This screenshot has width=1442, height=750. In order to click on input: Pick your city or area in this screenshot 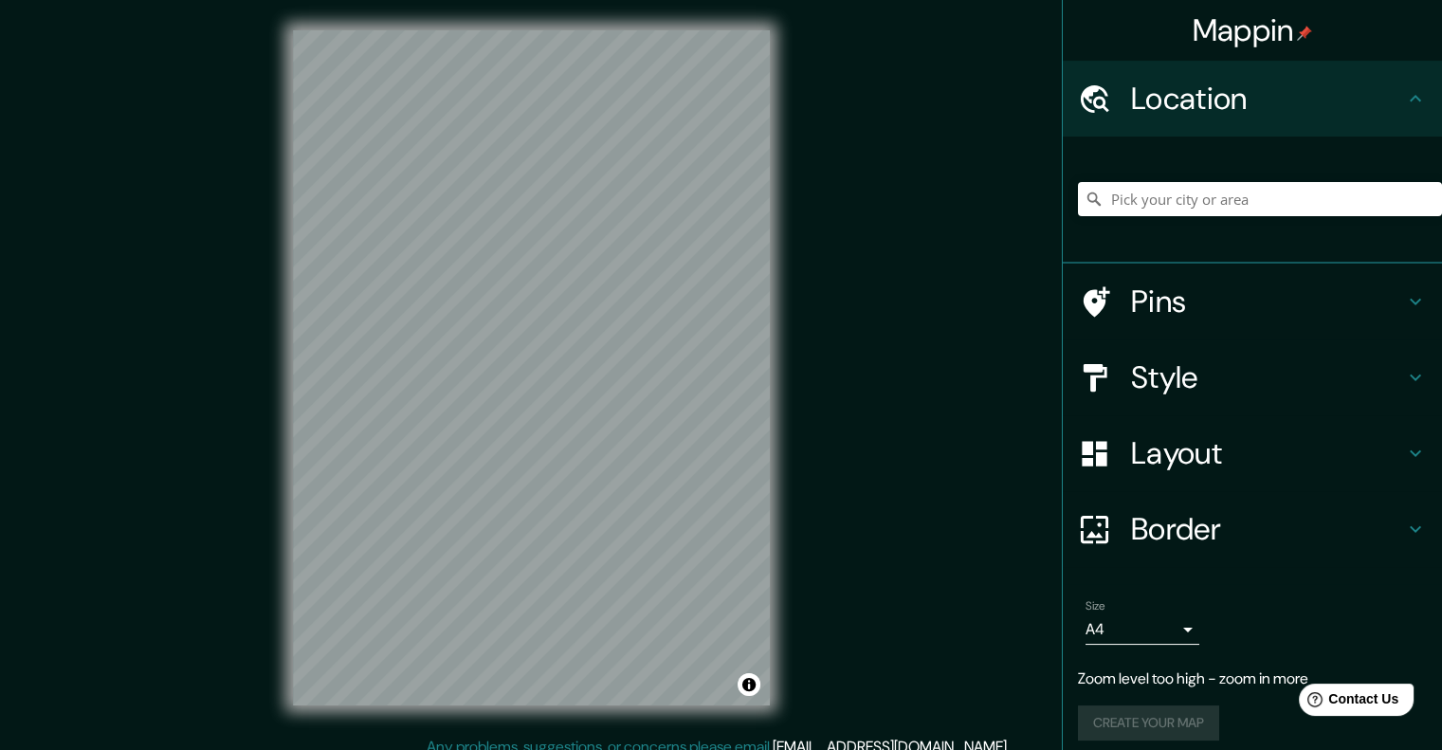, I will do `click(1260, 199)`.